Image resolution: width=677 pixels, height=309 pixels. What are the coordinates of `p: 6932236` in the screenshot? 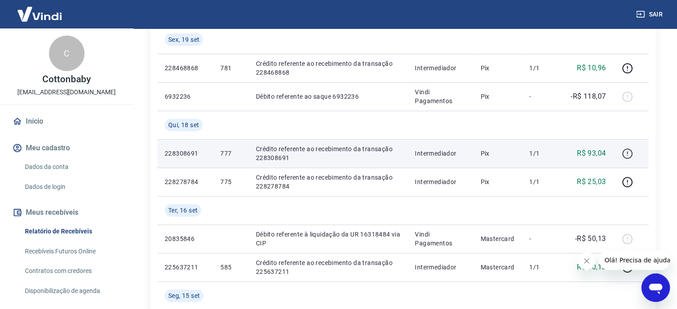 It's located at (185, 97).